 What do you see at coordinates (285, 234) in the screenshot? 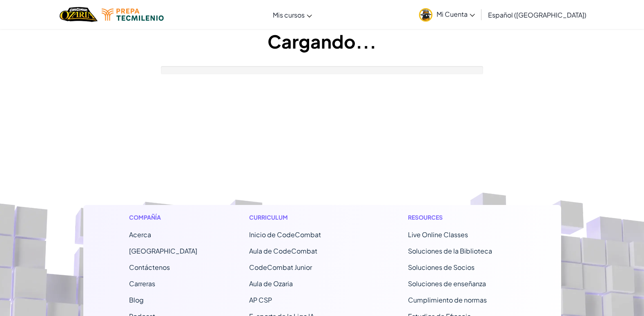
I see `span: Inicio de CodeCombat` at bounding box center [285, 234].